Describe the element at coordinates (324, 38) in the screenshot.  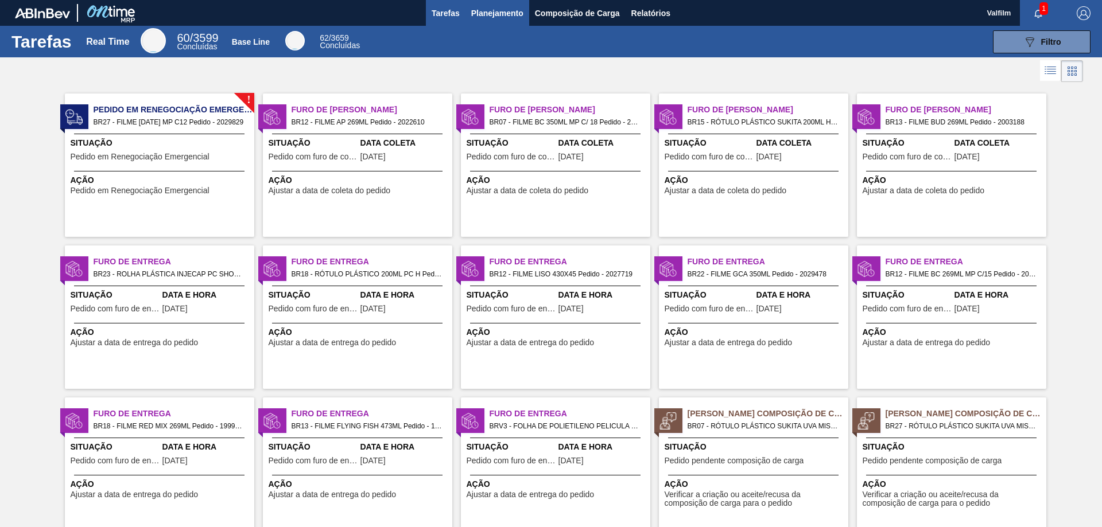
I see `span: 62` at that location.